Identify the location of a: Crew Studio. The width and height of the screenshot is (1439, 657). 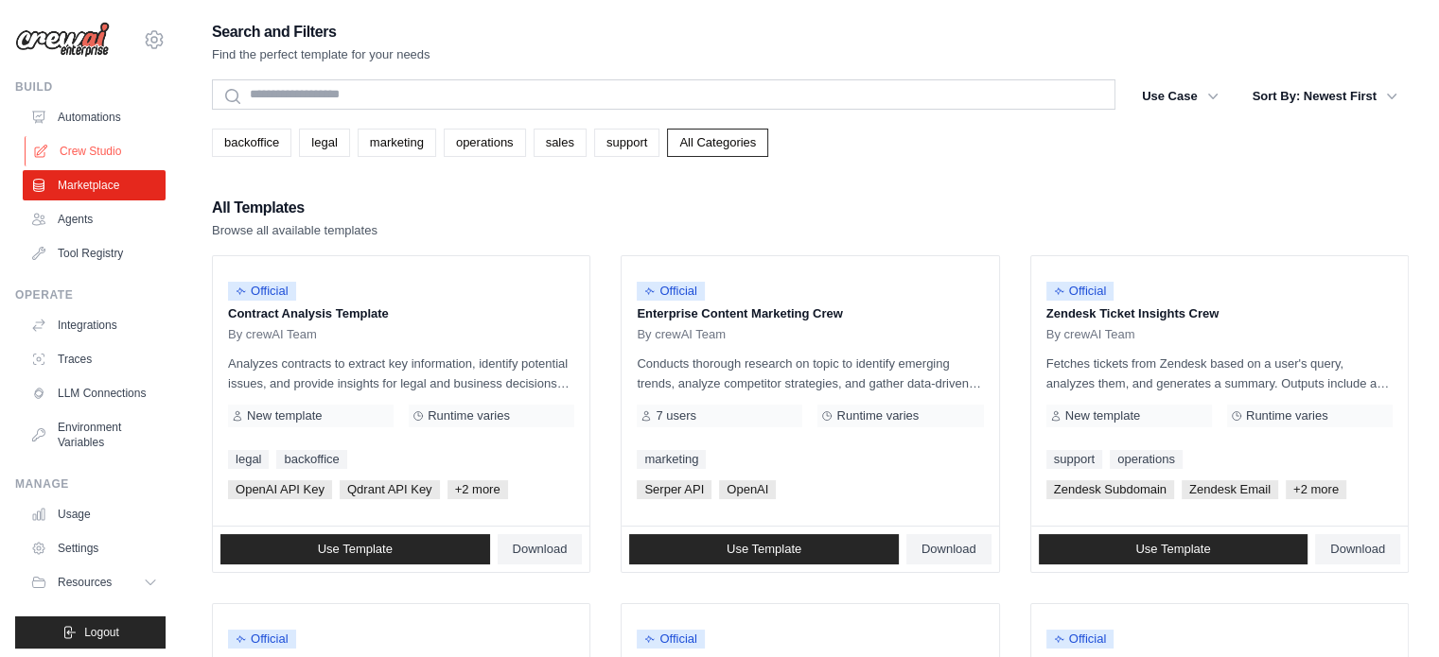
(96, 151).